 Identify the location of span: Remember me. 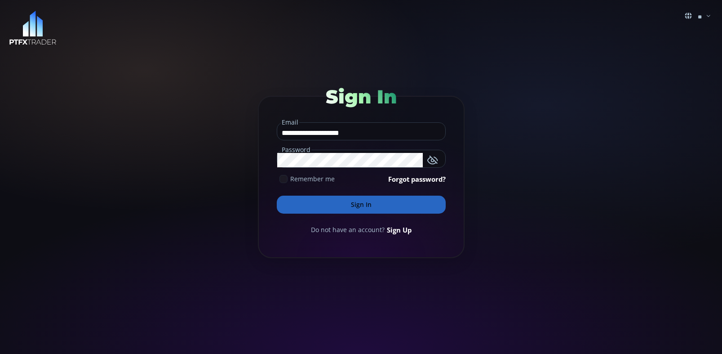
(312, 178).